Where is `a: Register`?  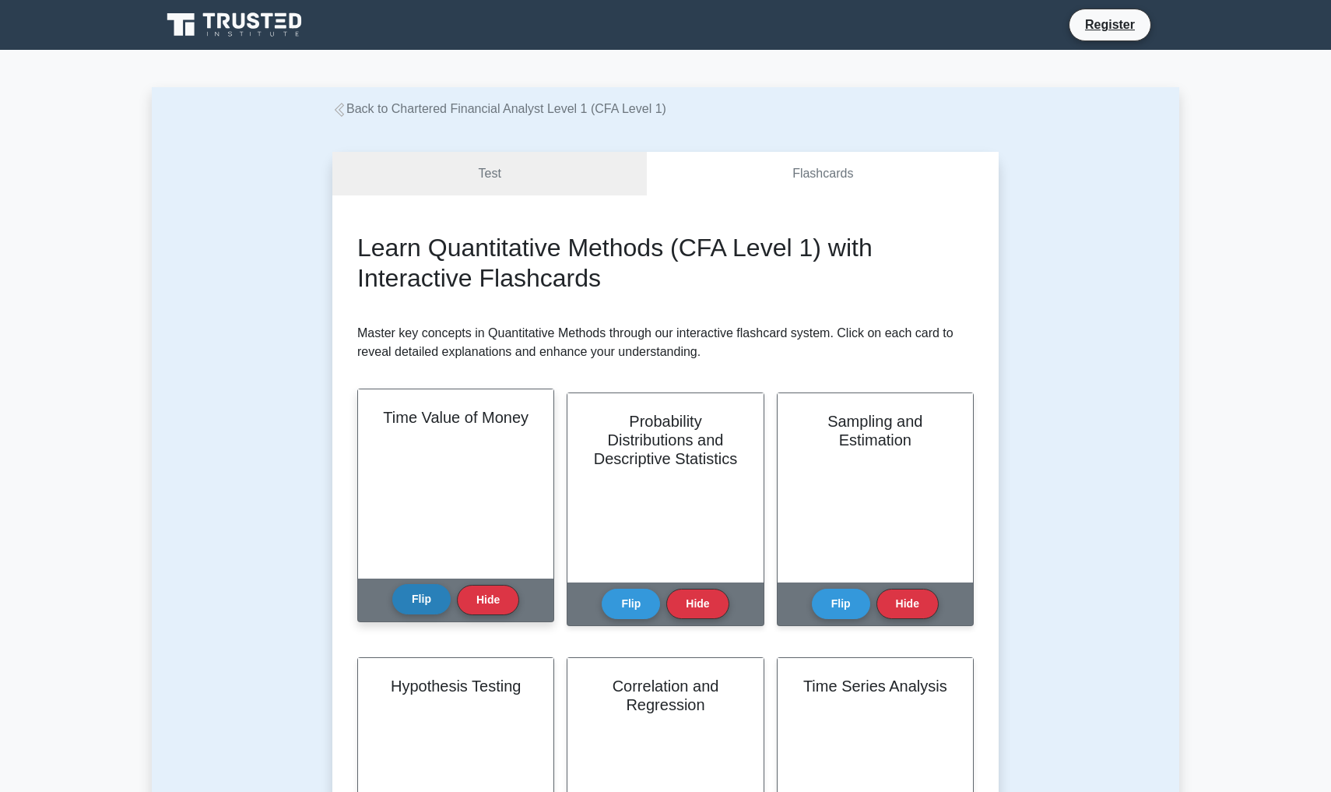 a: Register is located at coordinates (1110, 24).